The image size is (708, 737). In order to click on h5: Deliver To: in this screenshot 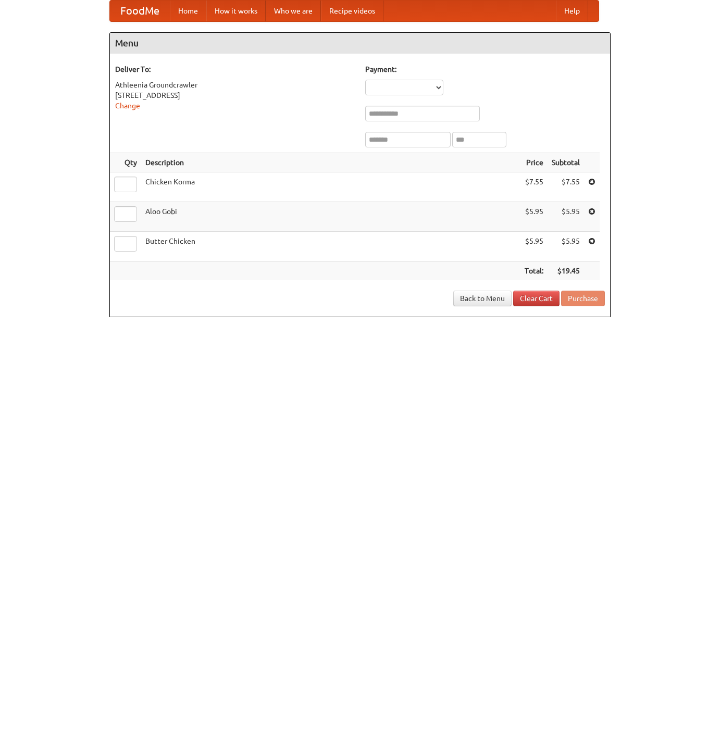, I will do `click(235, 69)`.